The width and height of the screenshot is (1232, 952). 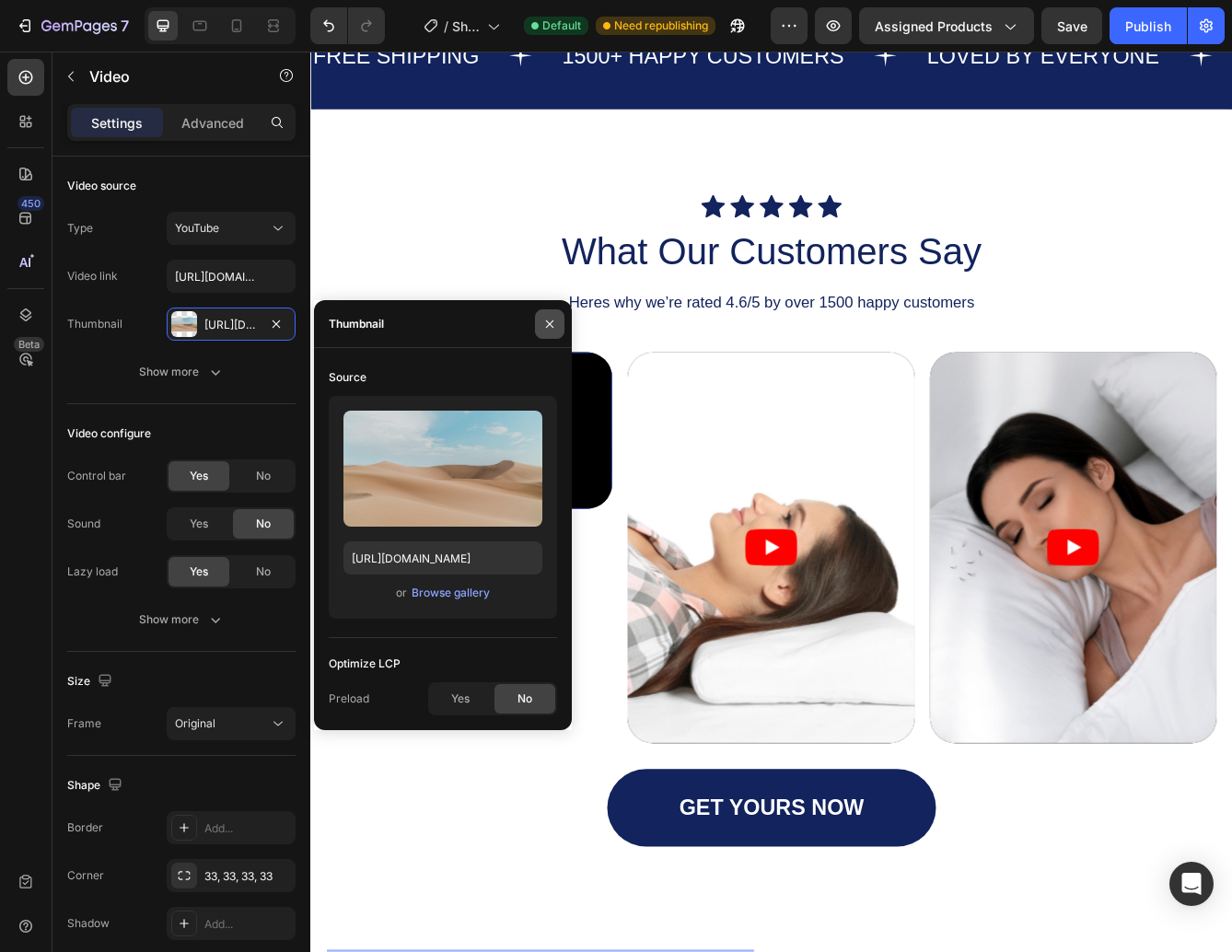 What do you see at coordinates (443, 469) in the screenshot?
I see `img: preview-image` at bounding box center [443, 469].